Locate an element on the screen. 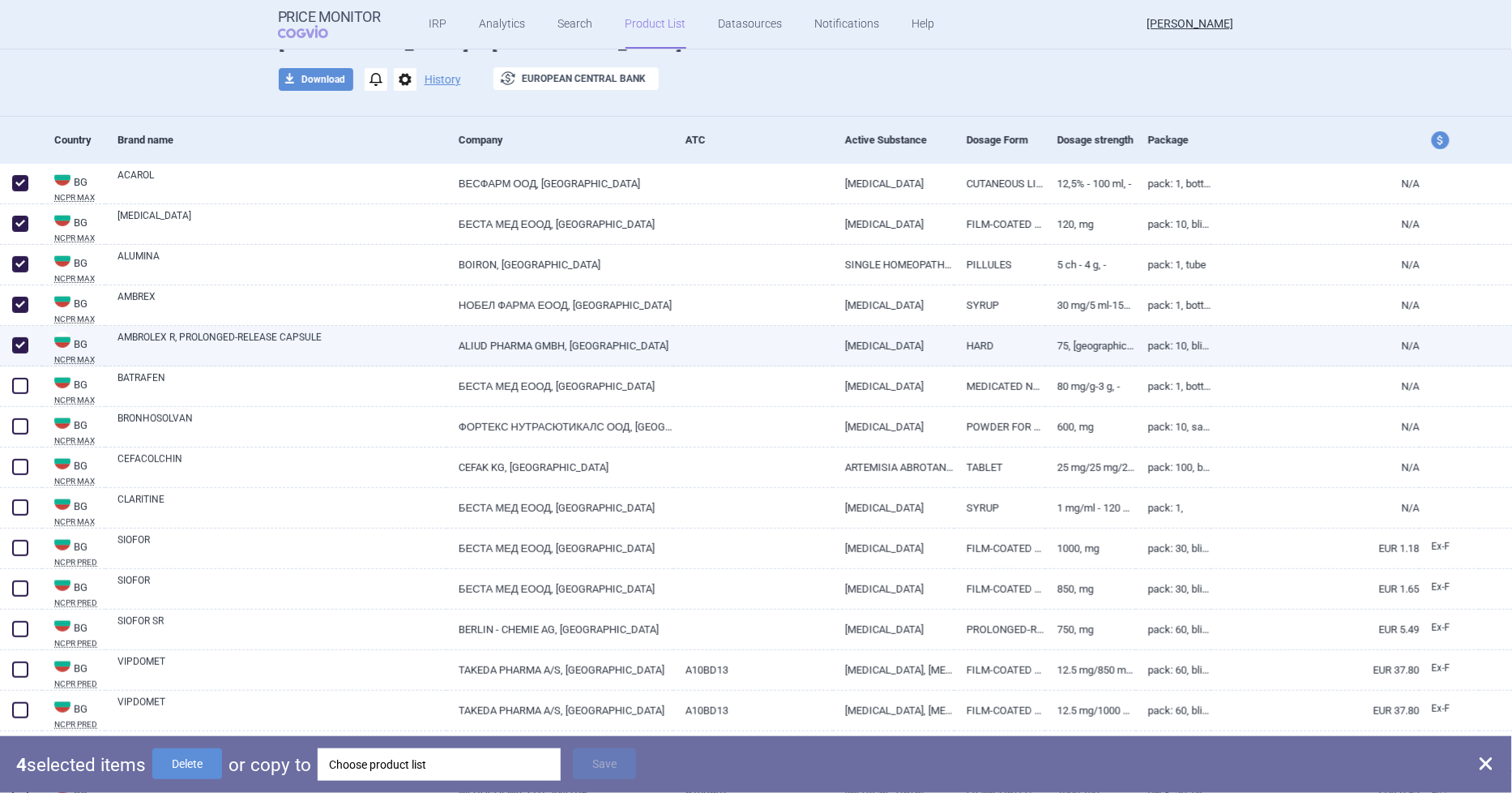  a: TABLET is located at coordinates (1000, 467).